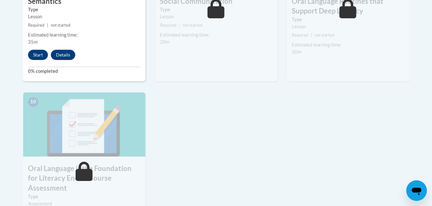  Describe the element at coordinates (165, 42) in the screenshot. I see `span: 20m` at that location.